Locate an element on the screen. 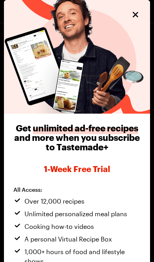 This screenshot has height=262, width=154. h2: All Access: is located at coordinates (77, 190).